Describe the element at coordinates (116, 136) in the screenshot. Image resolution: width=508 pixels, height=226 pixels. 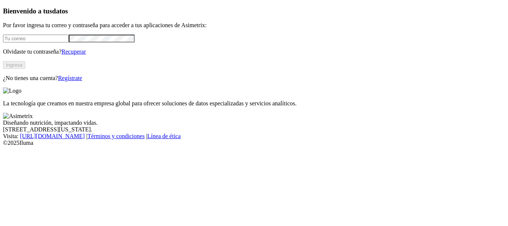
I see `a: Términos y condiciones` at that location.